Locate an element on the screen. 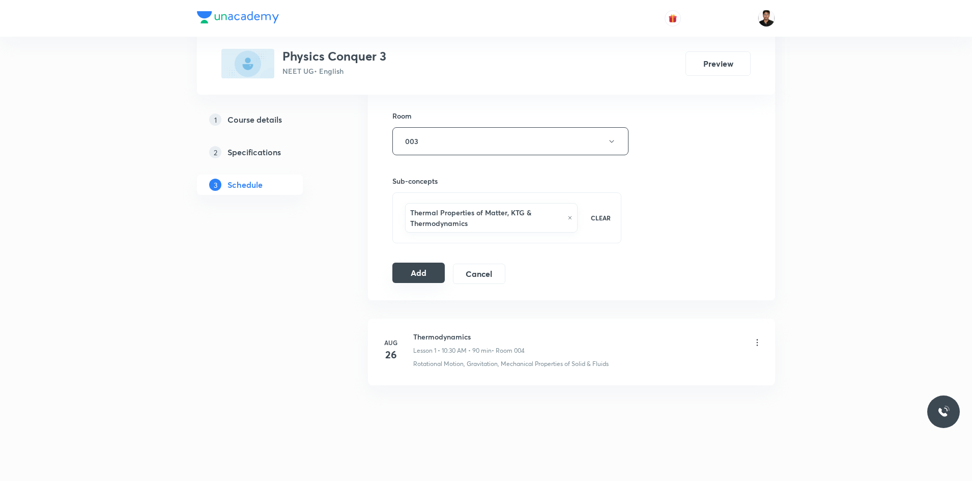 This screenshot has height=481, width=972. p: • Room 004 is located at coordinates (508, 351).